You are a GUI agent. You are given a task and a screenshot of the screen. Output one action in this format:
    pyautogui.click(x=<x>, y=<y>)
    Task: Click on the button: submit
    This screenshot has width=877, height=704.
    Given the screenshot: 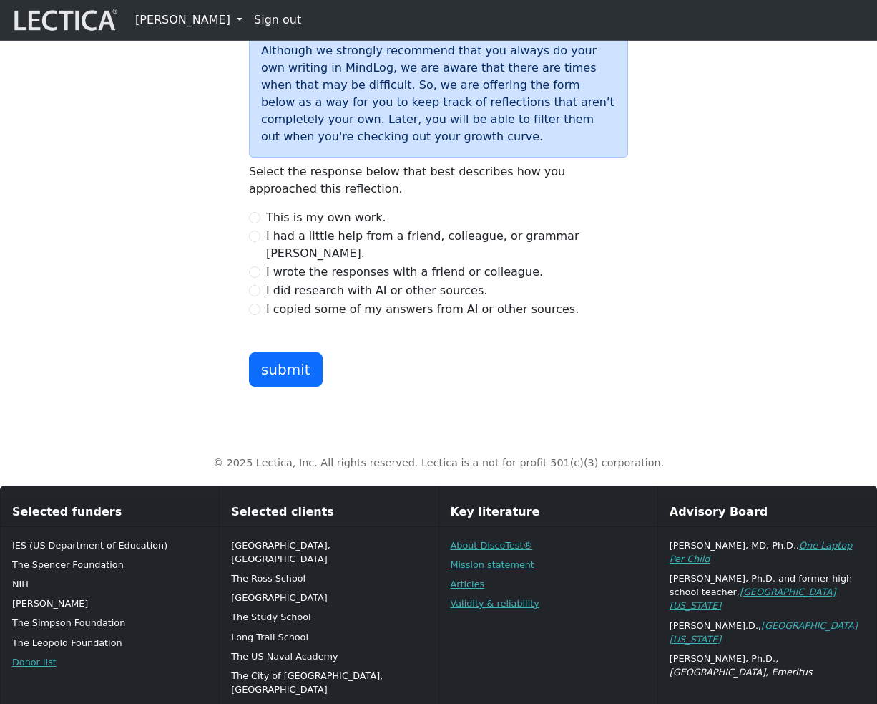 What is the action you would take?
    pyautogui.click(x=286, y=369)
    